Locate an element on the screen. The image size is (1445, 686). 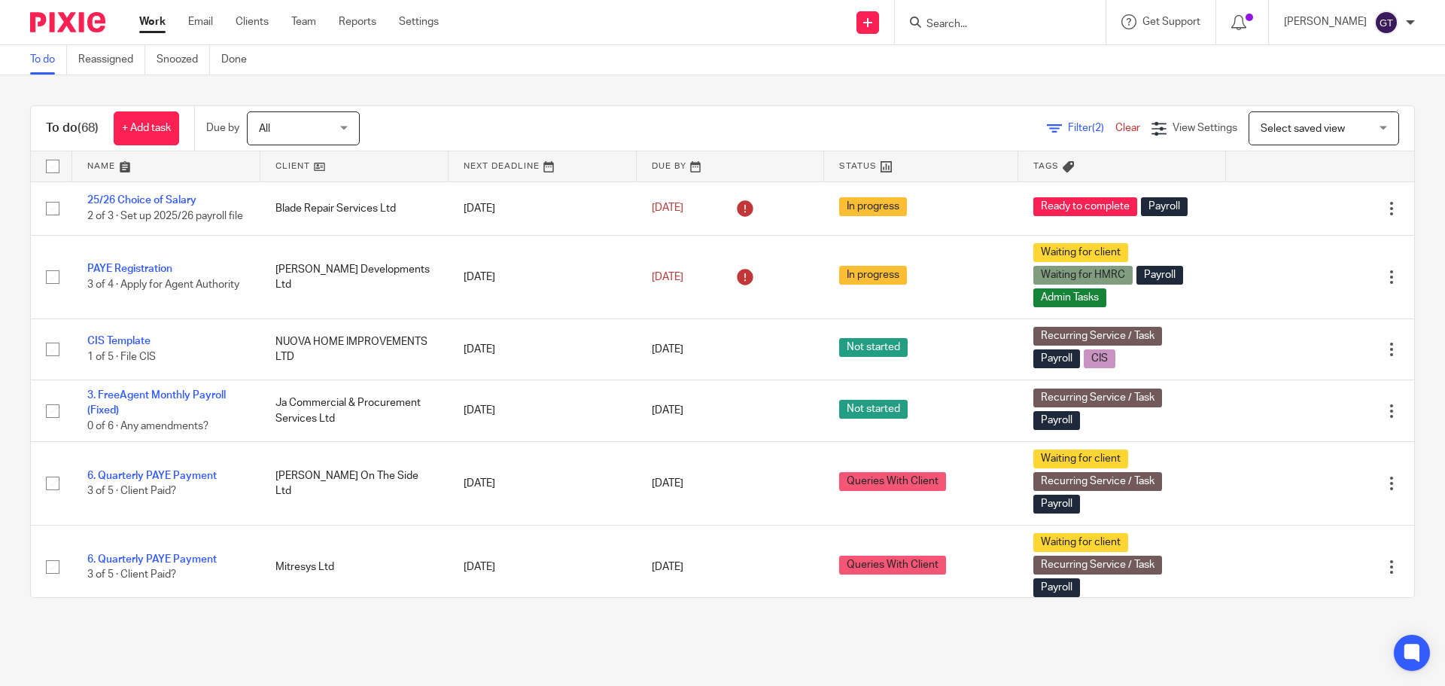
a: Snoozed is located at coordinates (183, 59).